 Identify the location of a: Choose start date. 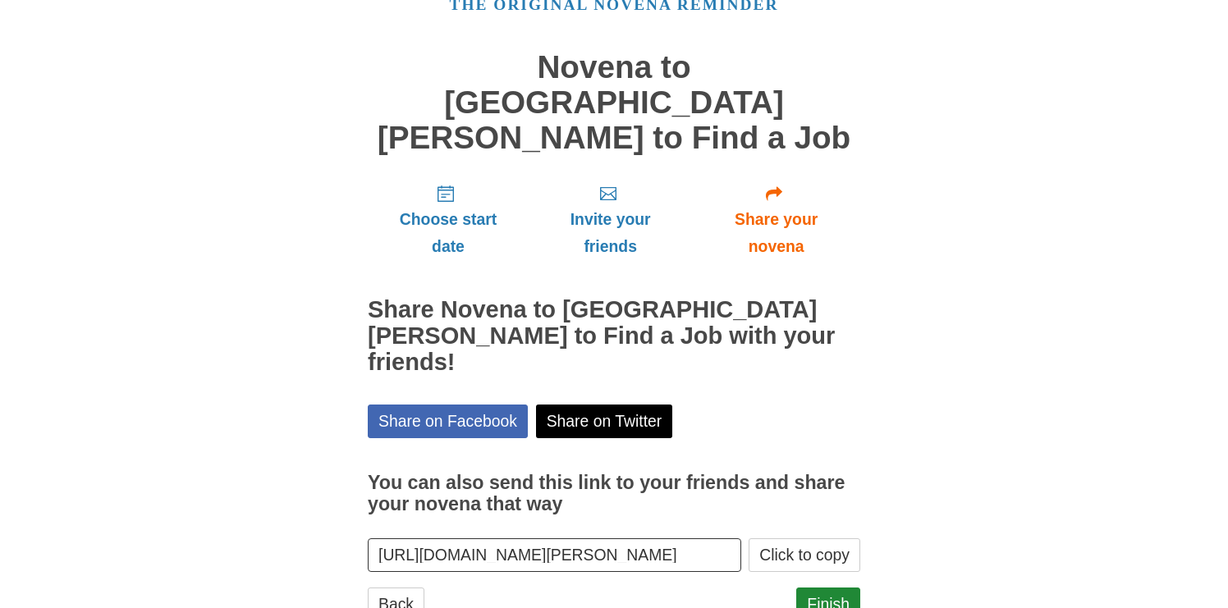
(448, 220).